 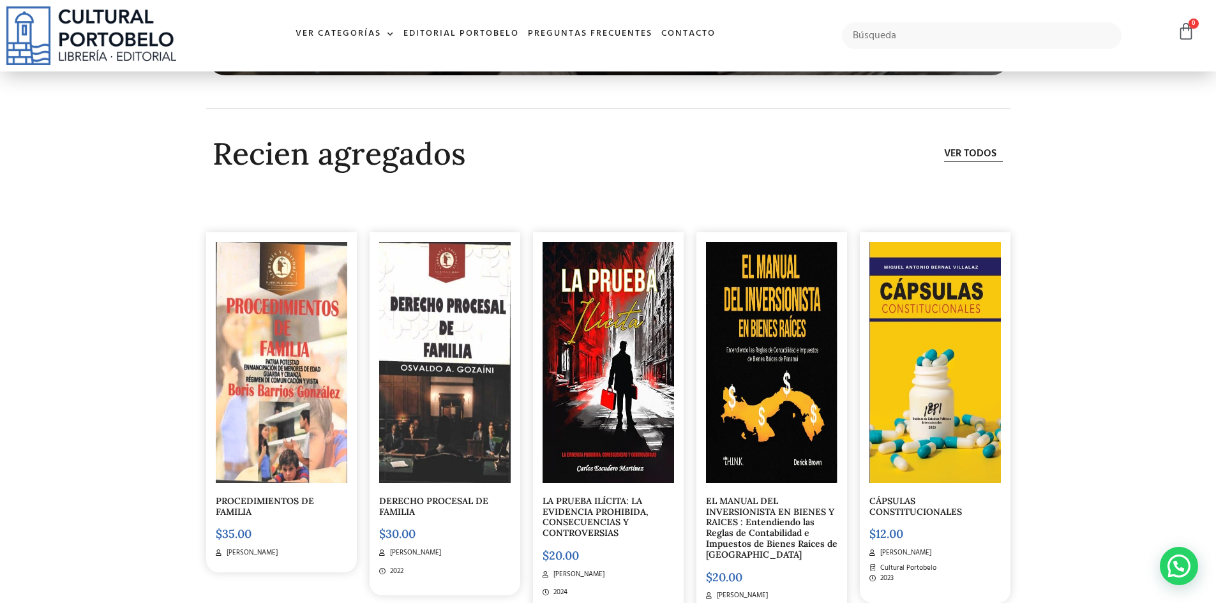 I want to click on h2: Recien agregados, so click(x=523, y=154).